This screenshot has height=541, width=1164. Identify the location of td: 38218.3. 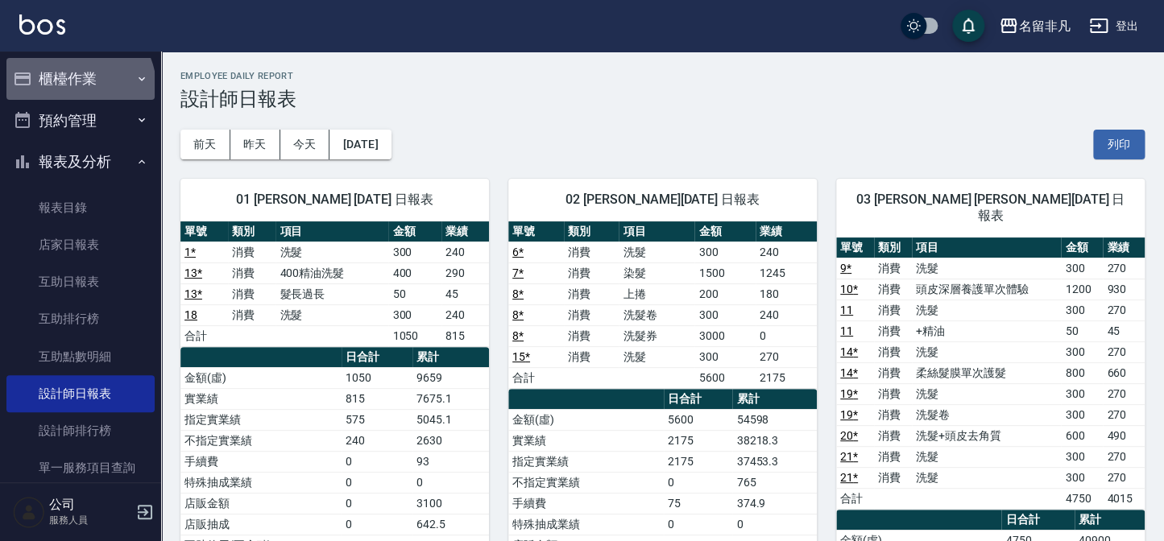
(774, 441).